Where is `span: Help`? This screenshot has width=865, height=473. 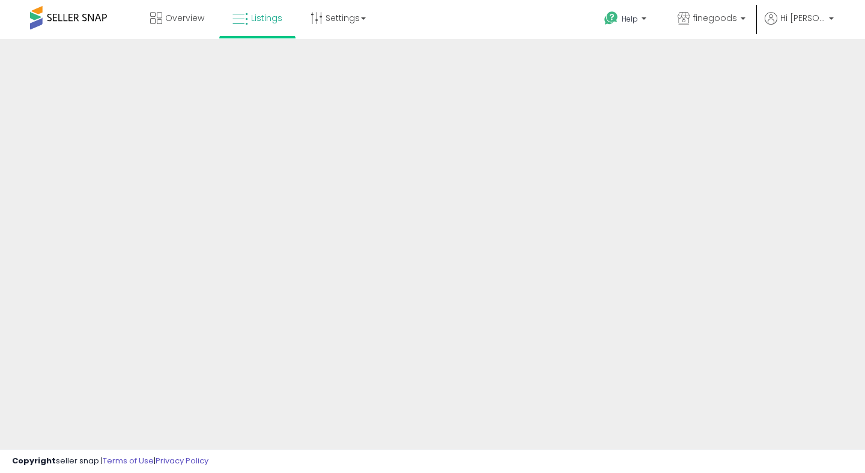 span: Help is located at coordinates (629, 19).